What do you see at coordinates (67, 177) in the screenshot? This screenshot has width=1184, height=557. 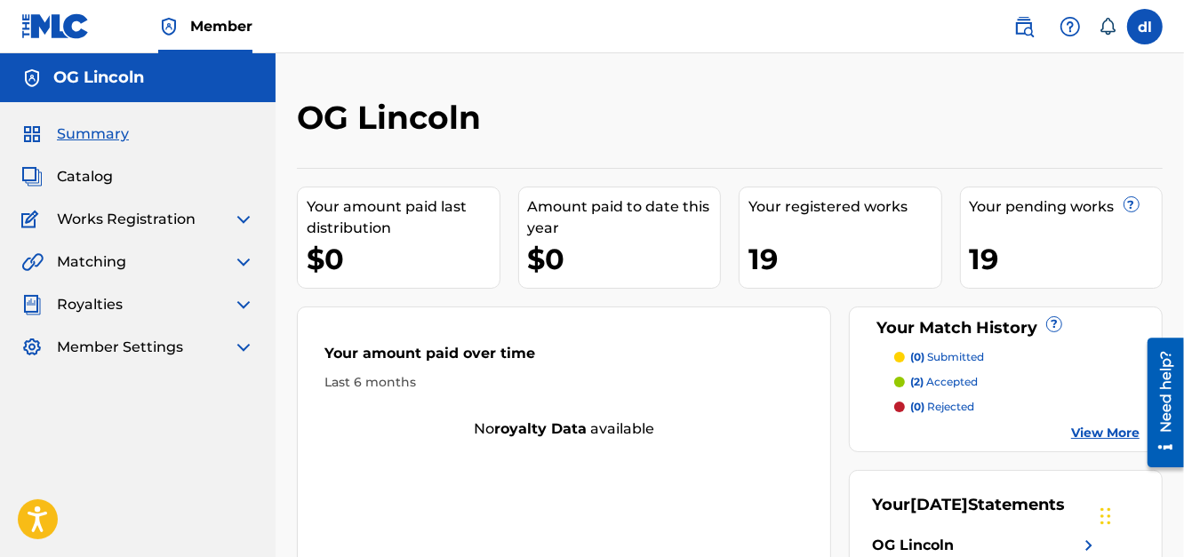 I see `a: CatalogCatalog` at bounding box center [67, 177].